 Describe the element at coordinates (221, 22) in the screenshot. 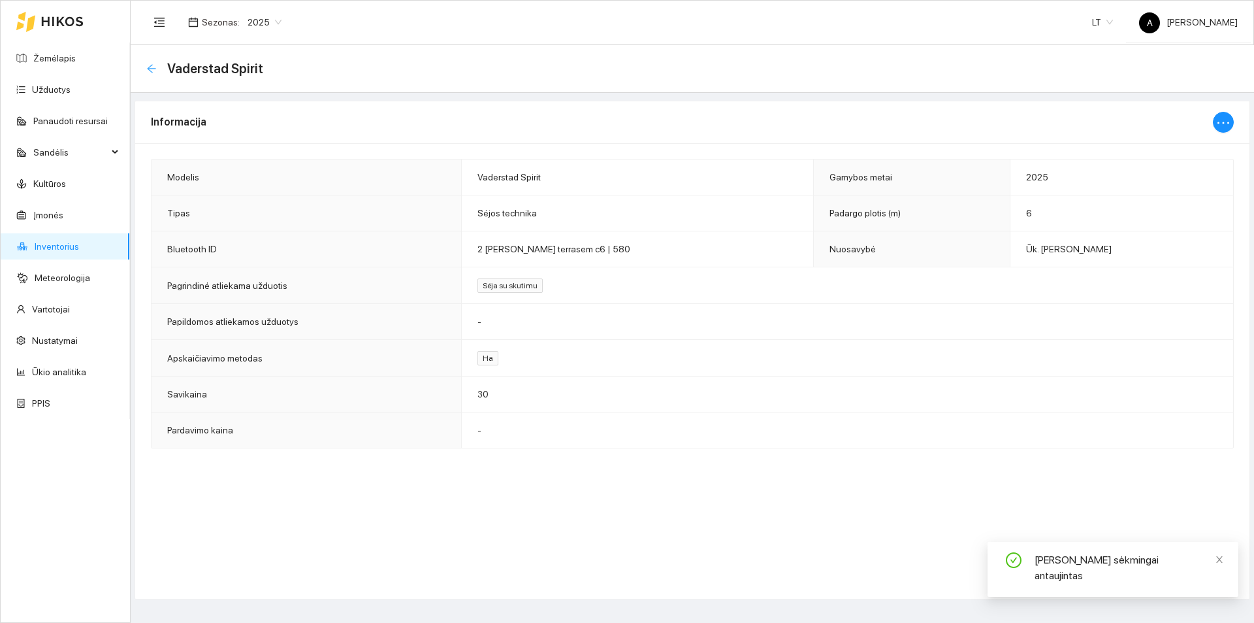

I see `span: Sezonas :` at that location.